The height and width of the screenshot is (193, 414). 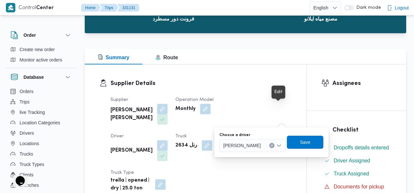 What do you see at coordinates (181, 136) in the screenshot?
I see `span: Truck` at bounding box center [181, 136].